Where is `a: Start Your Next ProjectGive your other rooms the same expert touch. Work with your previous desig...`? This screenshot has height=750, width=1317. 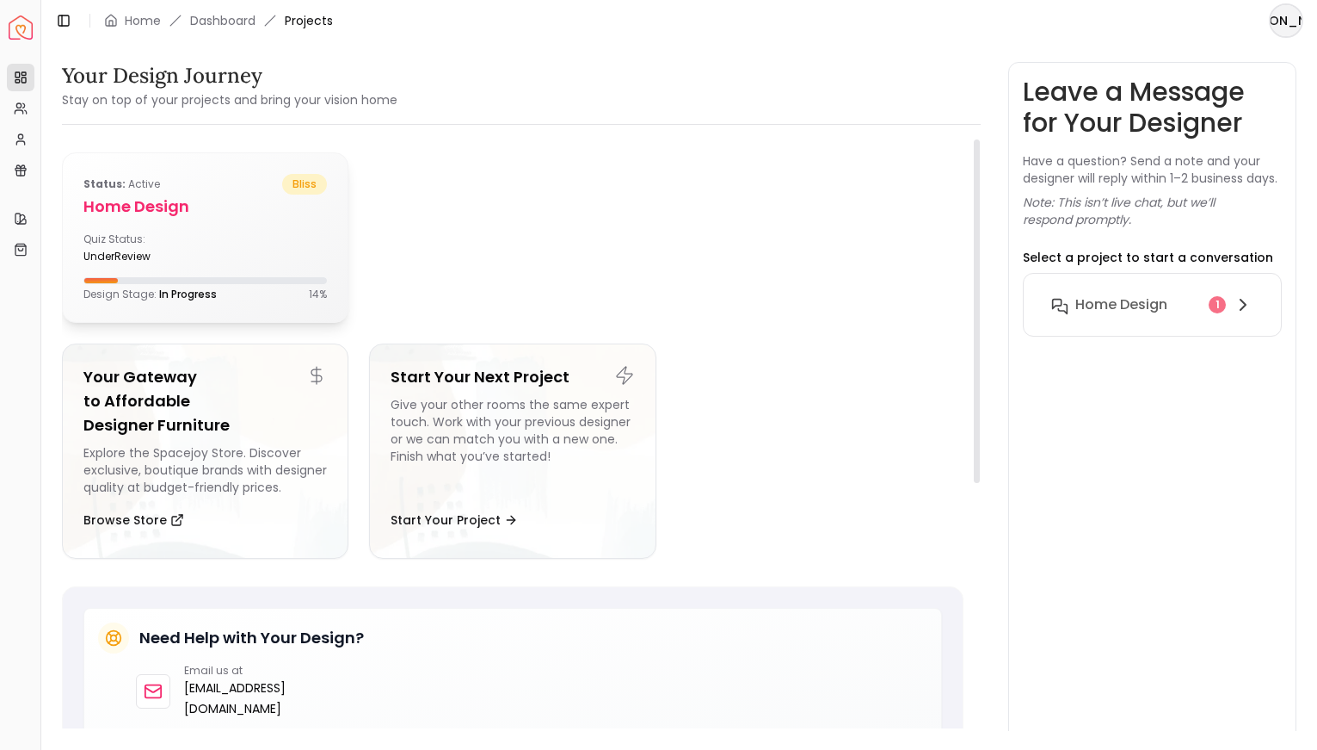 a: Start Your Next ProjectGive your other rooms the same expert touch. Work with your previous desig... is located at coordinates (512, 451).